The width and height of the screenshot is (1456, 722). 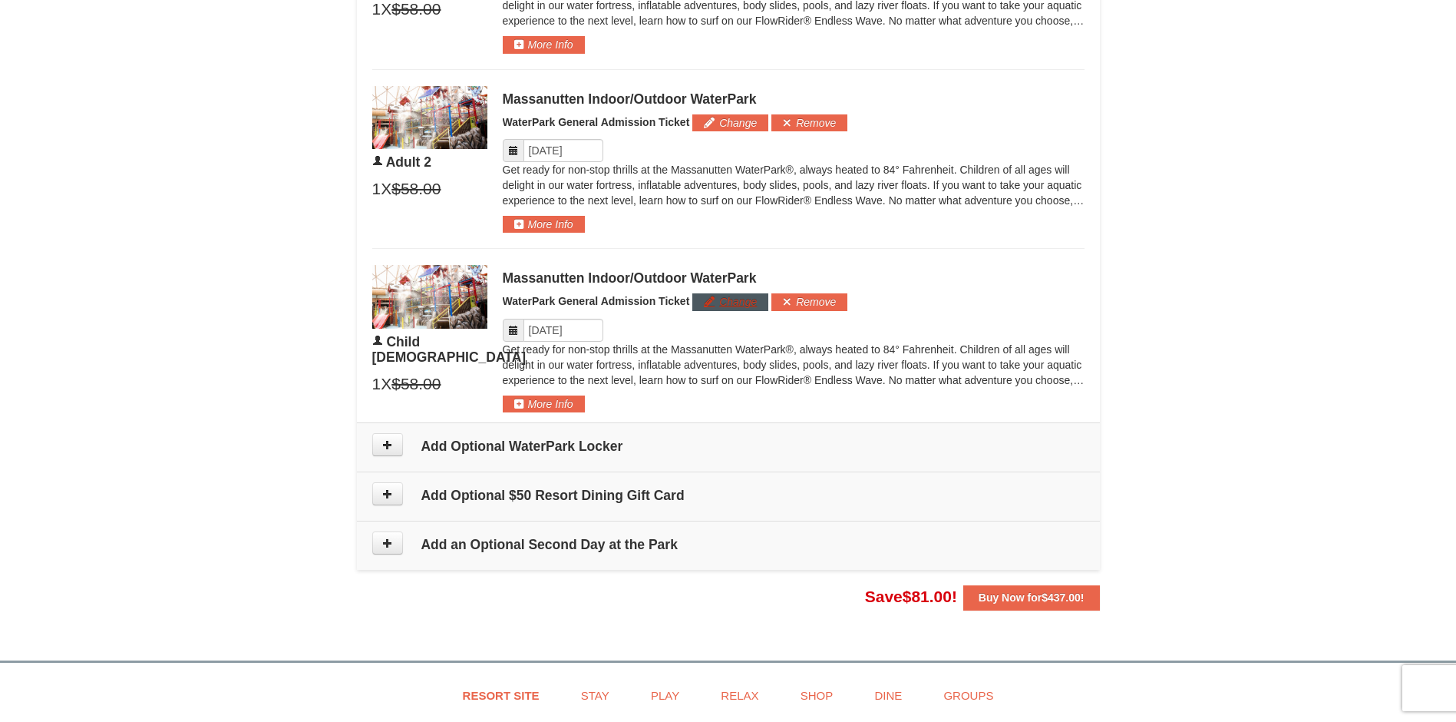 What do you see at coordinates (739, 695) in the screenshot?
I see `a: Relax` at bounding box center [739, 695].